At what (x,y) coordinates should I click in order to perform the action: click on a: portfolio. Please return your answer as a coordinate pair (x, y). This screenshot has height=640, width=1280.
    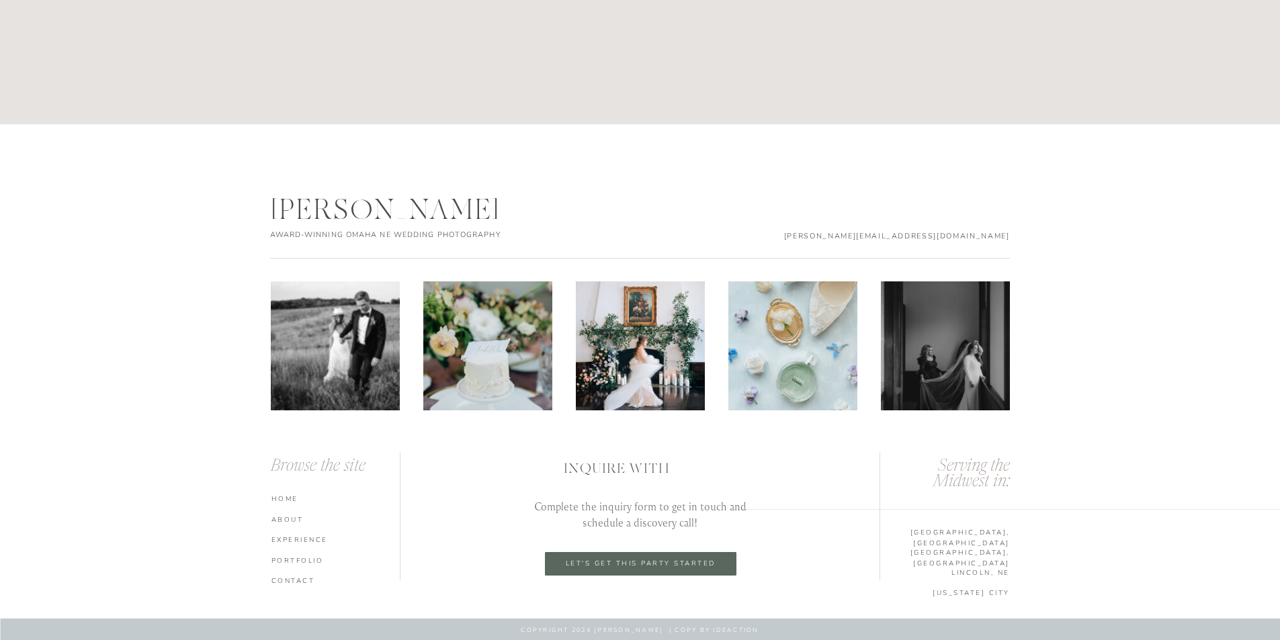
    Looking at the image, I should click on (337, 560).